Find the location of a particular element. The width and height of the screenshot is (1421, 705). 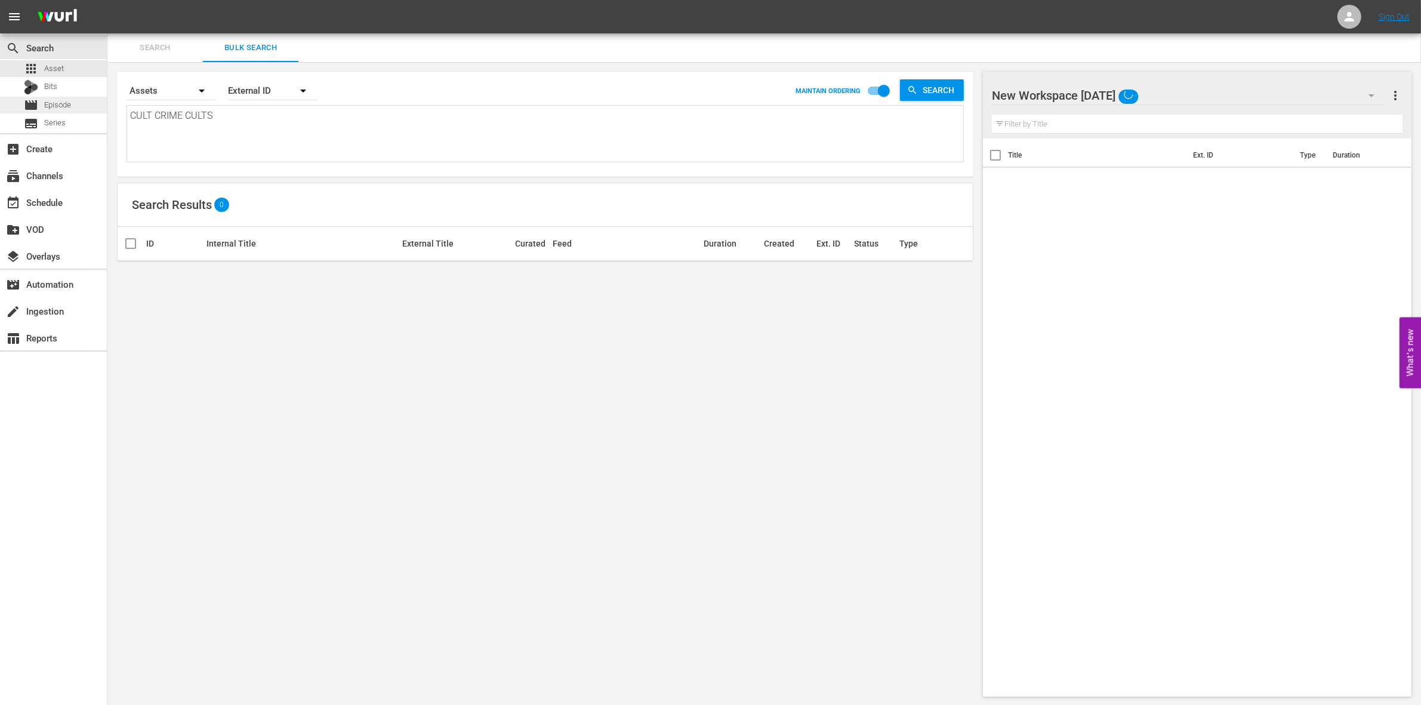

div: External ID is located at coordinates (273, 91).